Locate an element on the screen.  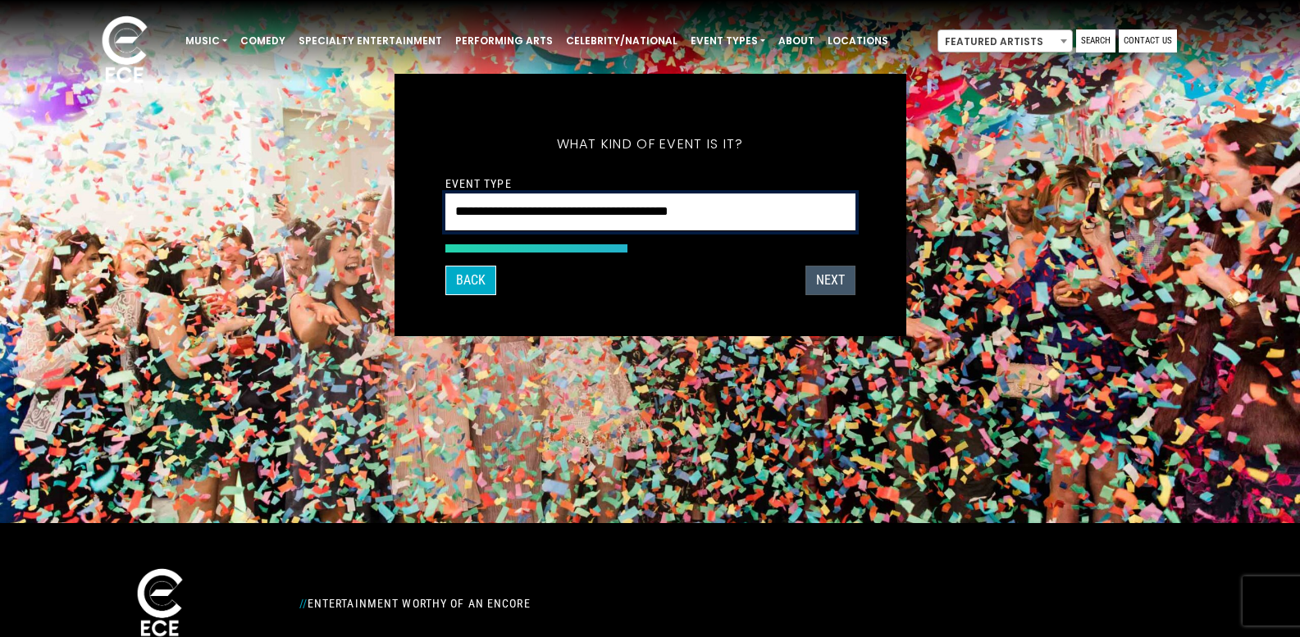
a: About is located at coordinates (796, 41).